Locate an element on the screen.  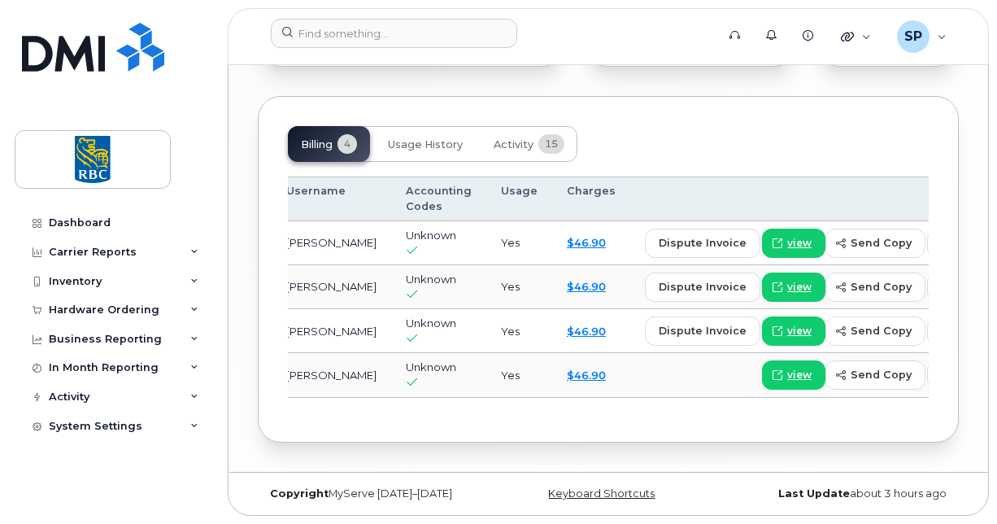
th: Accounting Codes is located at coordinates (438, 198).